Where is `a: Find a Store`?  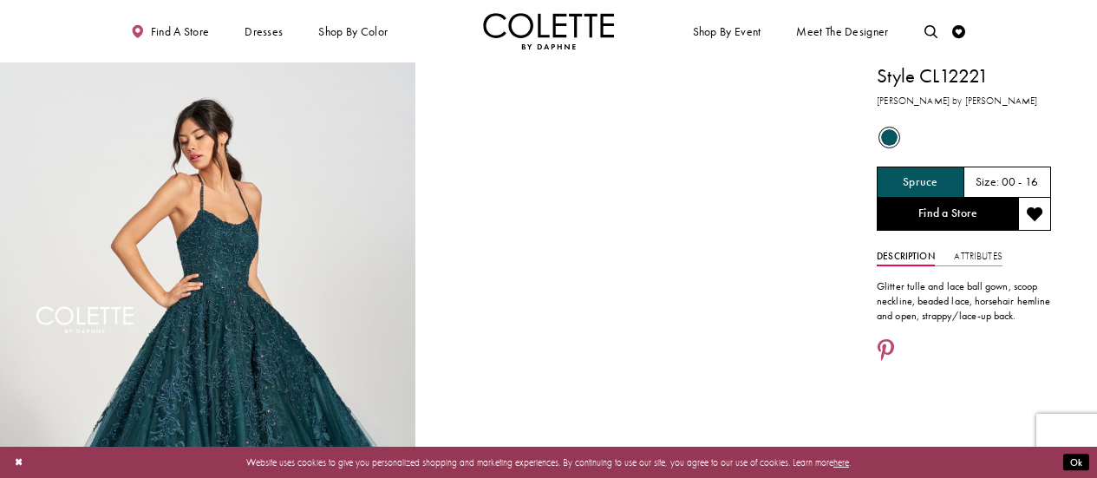
a: Find a Store is located at coordinates (947, 214).